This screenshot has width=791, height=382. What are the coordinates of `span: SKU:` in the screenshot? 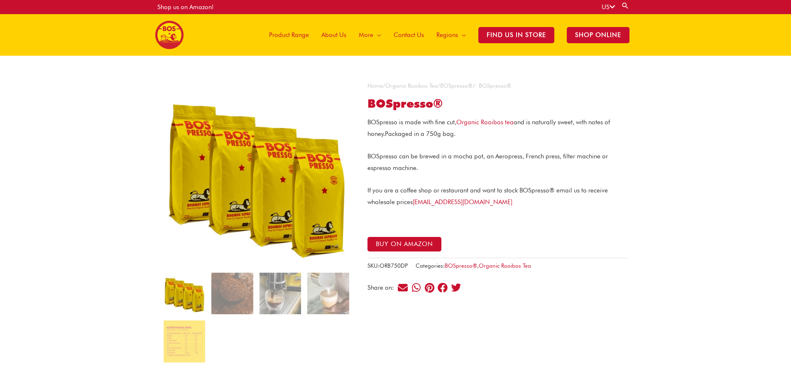 It's located at (388, 265).